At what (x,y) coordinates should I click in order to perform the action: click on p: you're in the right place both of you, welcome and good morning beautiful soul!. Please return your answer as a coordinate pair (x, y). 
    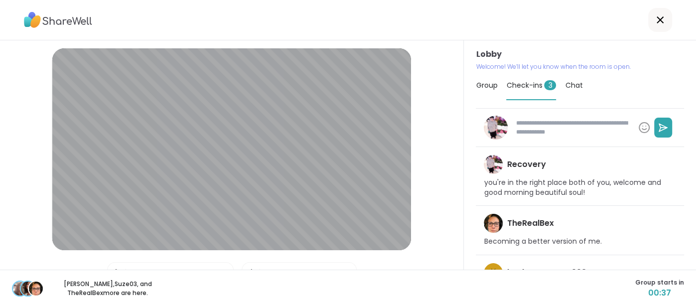
    Looking at the image, I should click on (580, 187).